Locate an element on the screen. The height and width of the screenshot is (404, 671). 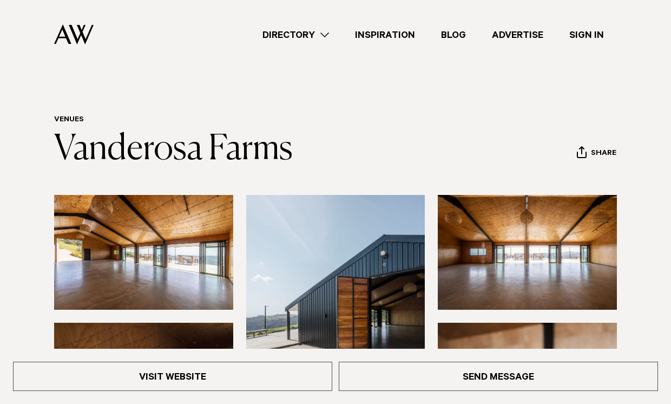
img: Empty barn space at Vanderosa Farms is located at coordinates (527, 252).